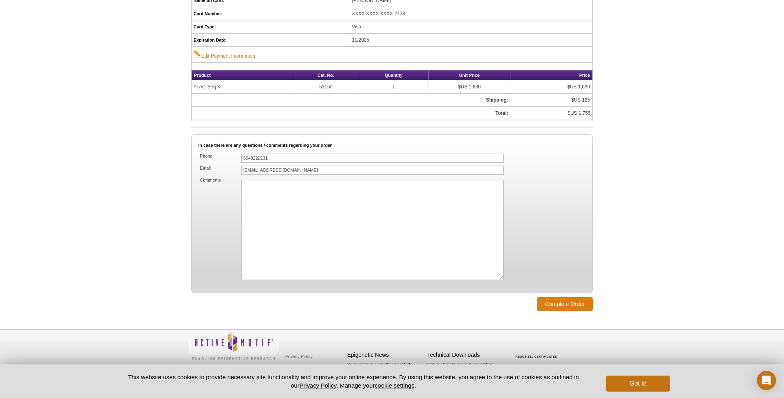  Describe the element at coordinates (392, 145) in the screenshot. I see `h5: In case there are any questions / comments regarding your order` at that location.